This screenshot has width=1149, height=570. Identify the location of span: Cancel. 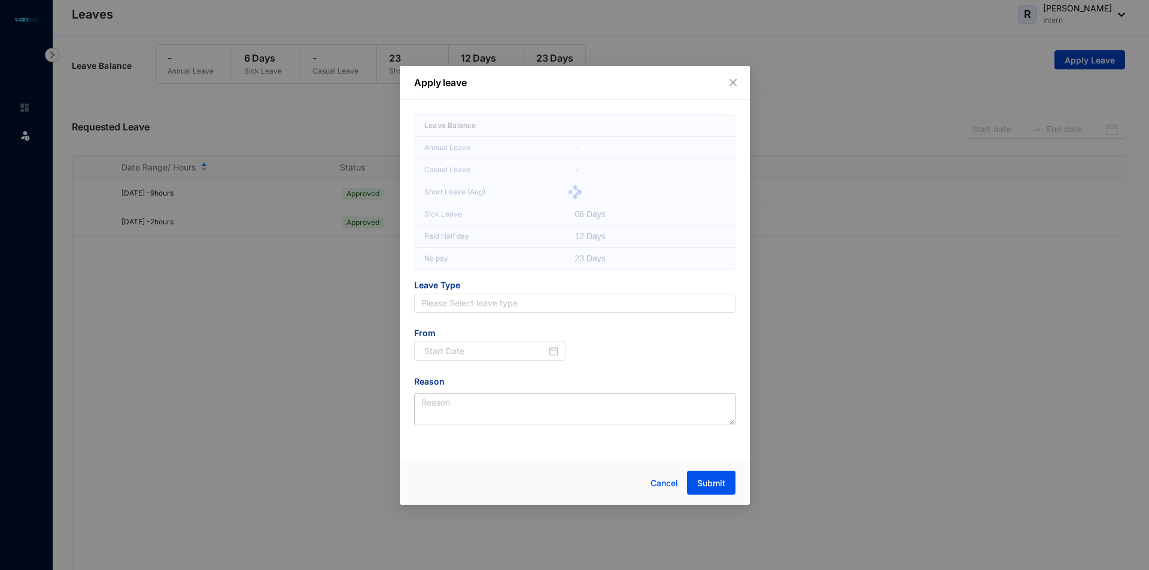
(664, 484).